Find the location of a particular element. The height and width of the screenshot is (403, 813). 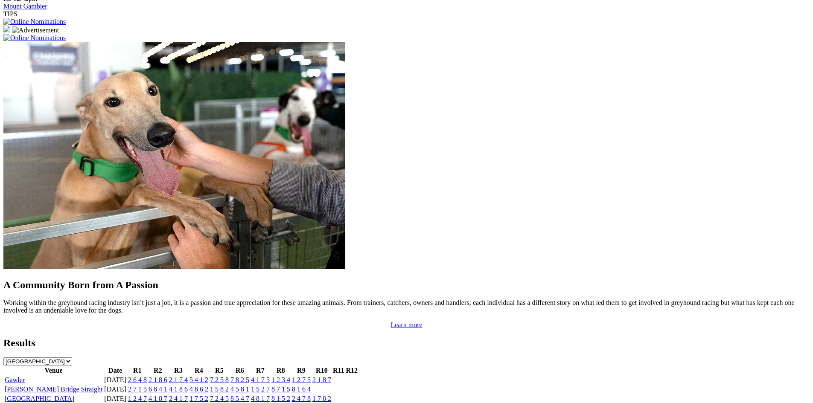

img: 15187_Greyhounds_GreysPlayCentral_Resize_SA_WebsiteBanner_300x115_2025.jpg is located at coordinates (7, 29).